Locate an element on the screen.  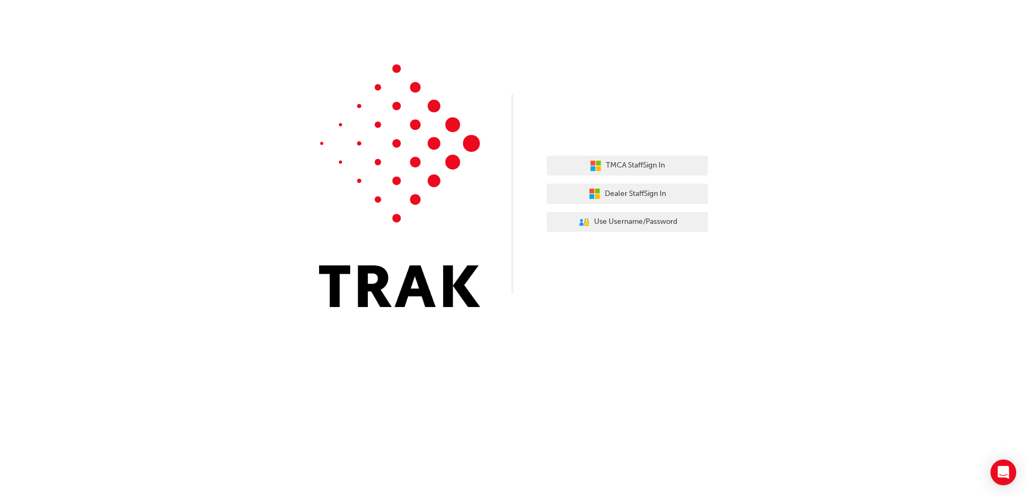
button: Dealer StaffSign In is located at coordinates (627, 194).